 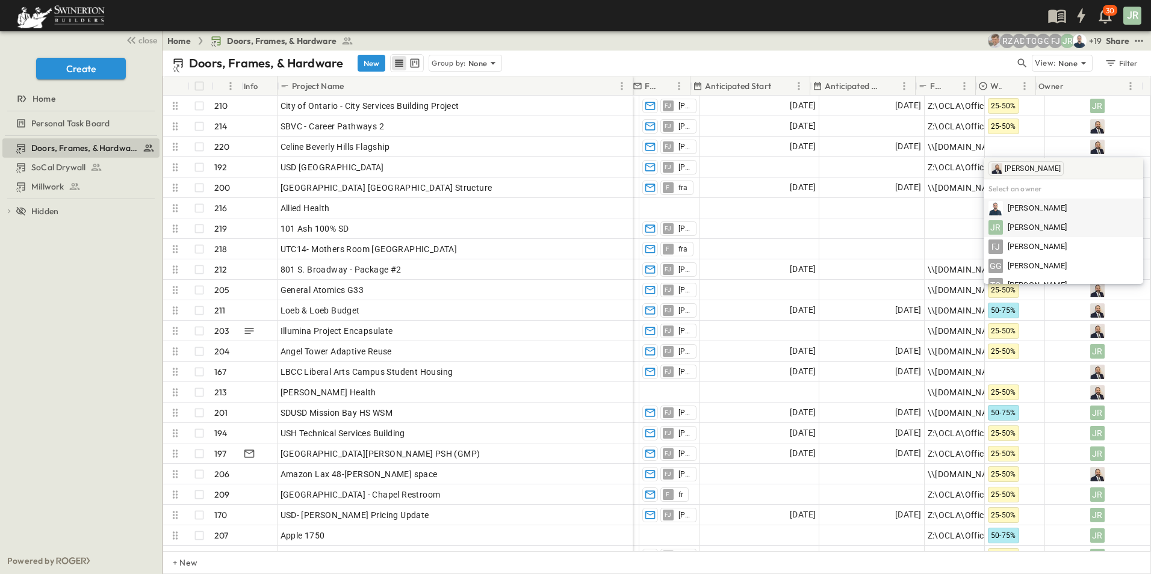 What do you see at coordinates (221, 556) in the screenshot?
I see `p: 168` at bounding box center [221, 556].